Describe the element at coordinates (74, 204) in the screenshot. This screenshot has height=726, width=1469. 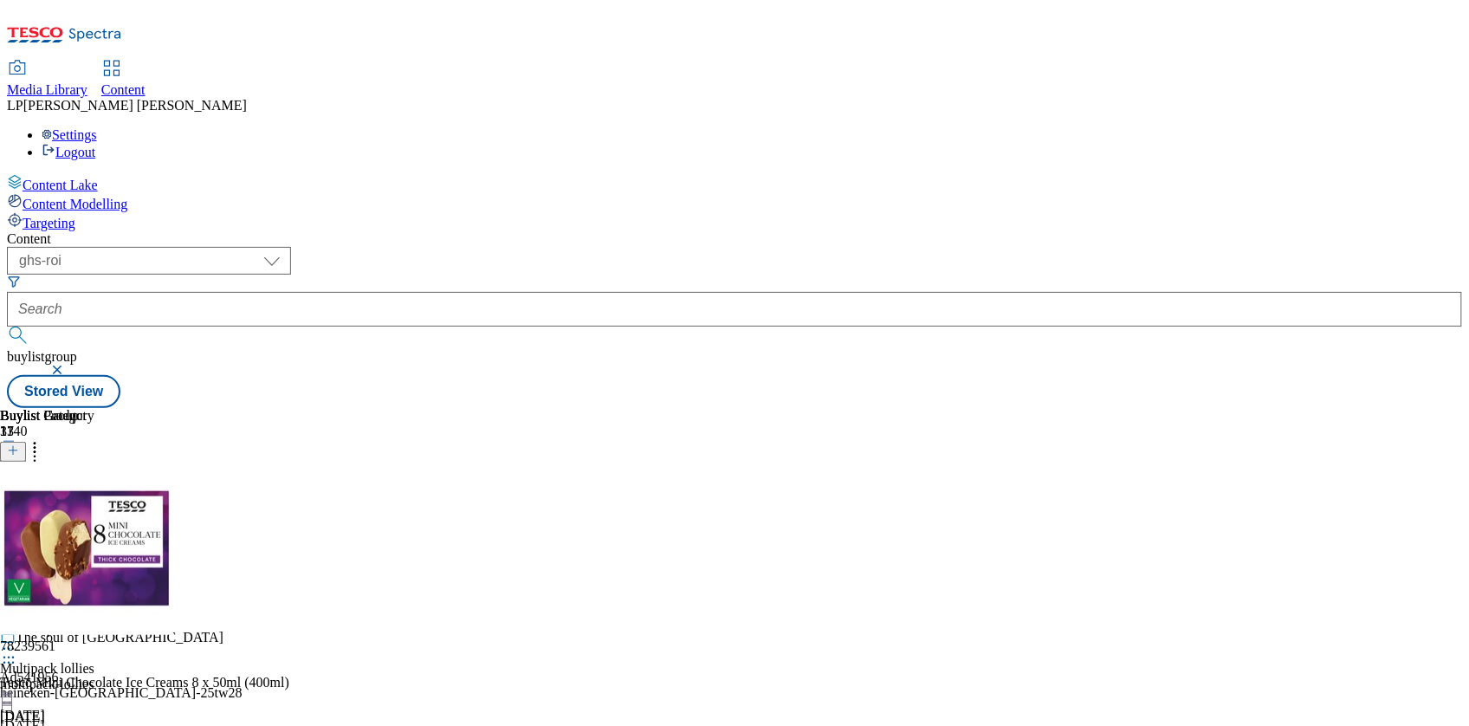
I see `span: Content Modelling` at that location.